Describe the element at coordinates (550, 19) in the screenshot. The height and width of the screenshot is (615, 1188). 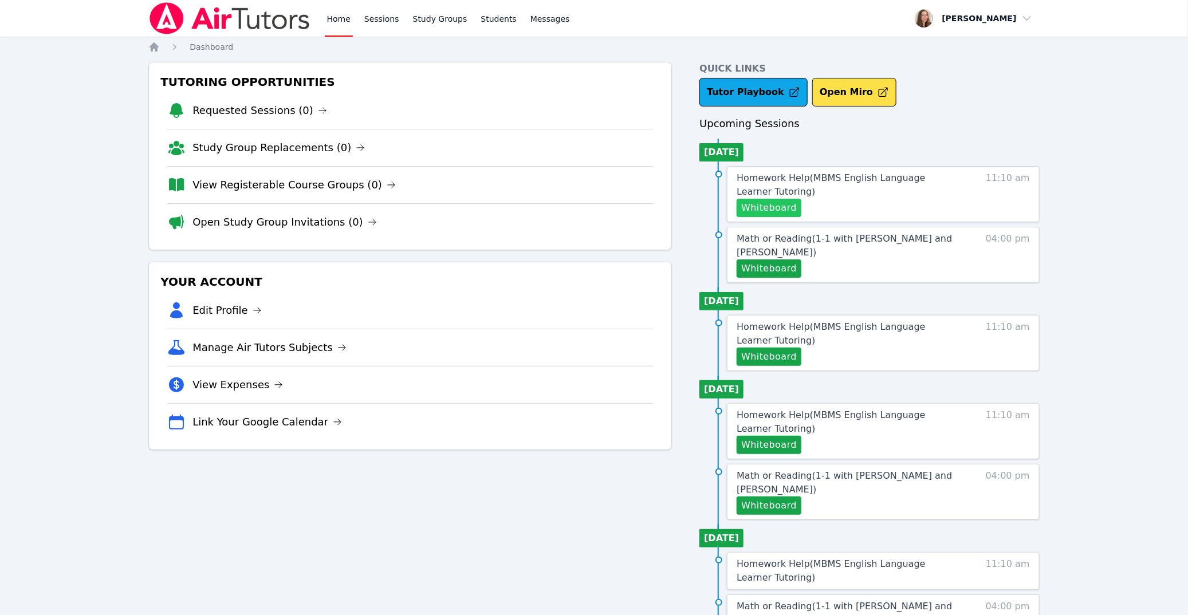
I see `span: Messages` at that location.